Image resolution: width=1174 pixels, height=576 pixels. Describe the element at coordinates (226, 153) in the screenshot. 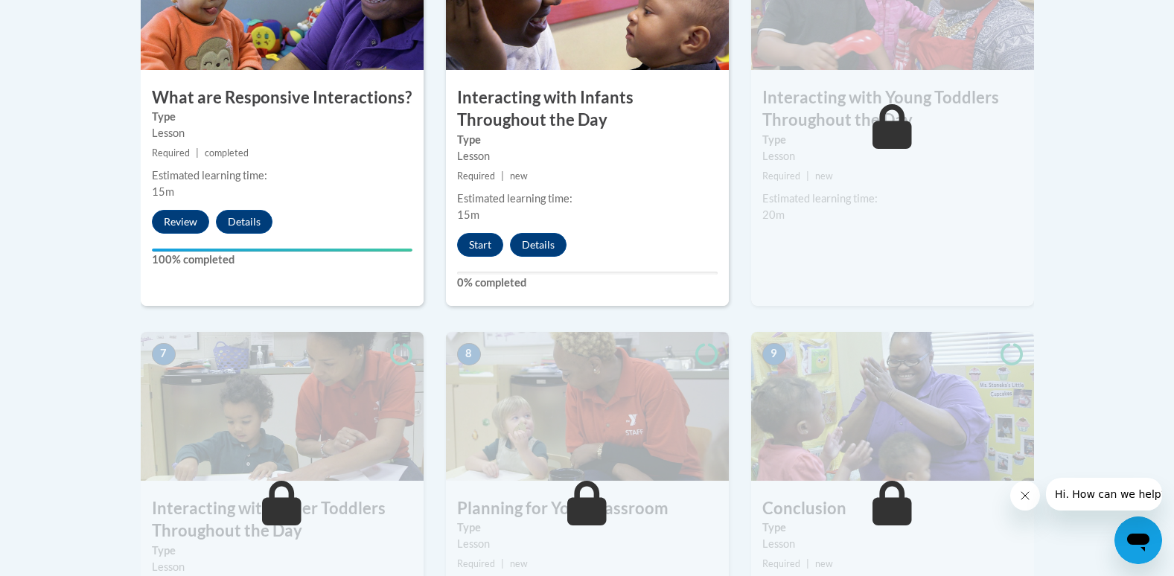

I see `span: completed` at that location.